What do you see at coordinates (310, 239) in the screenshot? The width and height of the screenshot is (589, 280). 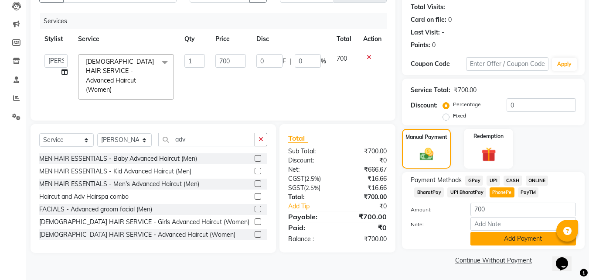 I see `div: Balance :` at bounding box center [310, 239].